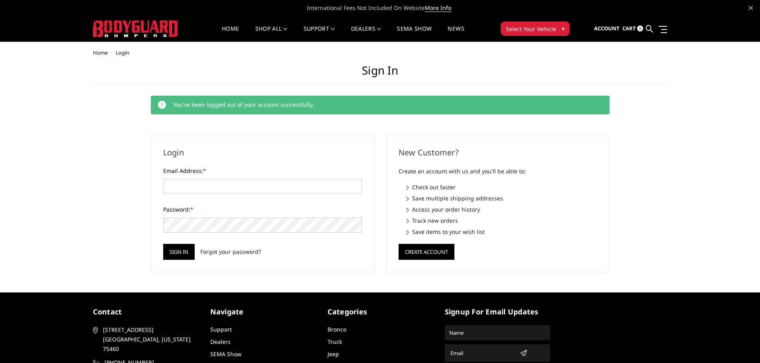 Image resolution: width=760 pixels, height=363 pixels. What do you see at coordinates (146, 312) in the screenshot?
I see `h5: contact` at bounding box center [146, 312].